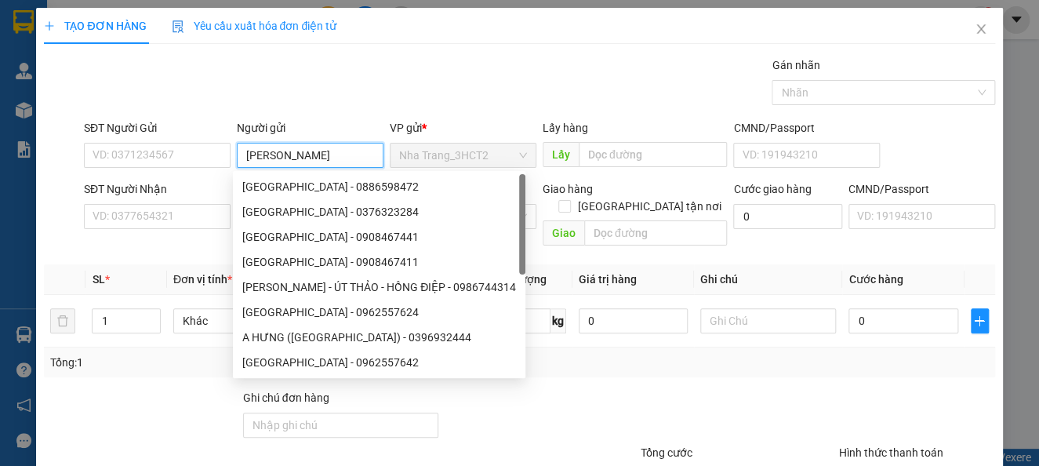 The image size is (1039, 466). I want to click on label: Cước giao hàng, so click(772, 189).